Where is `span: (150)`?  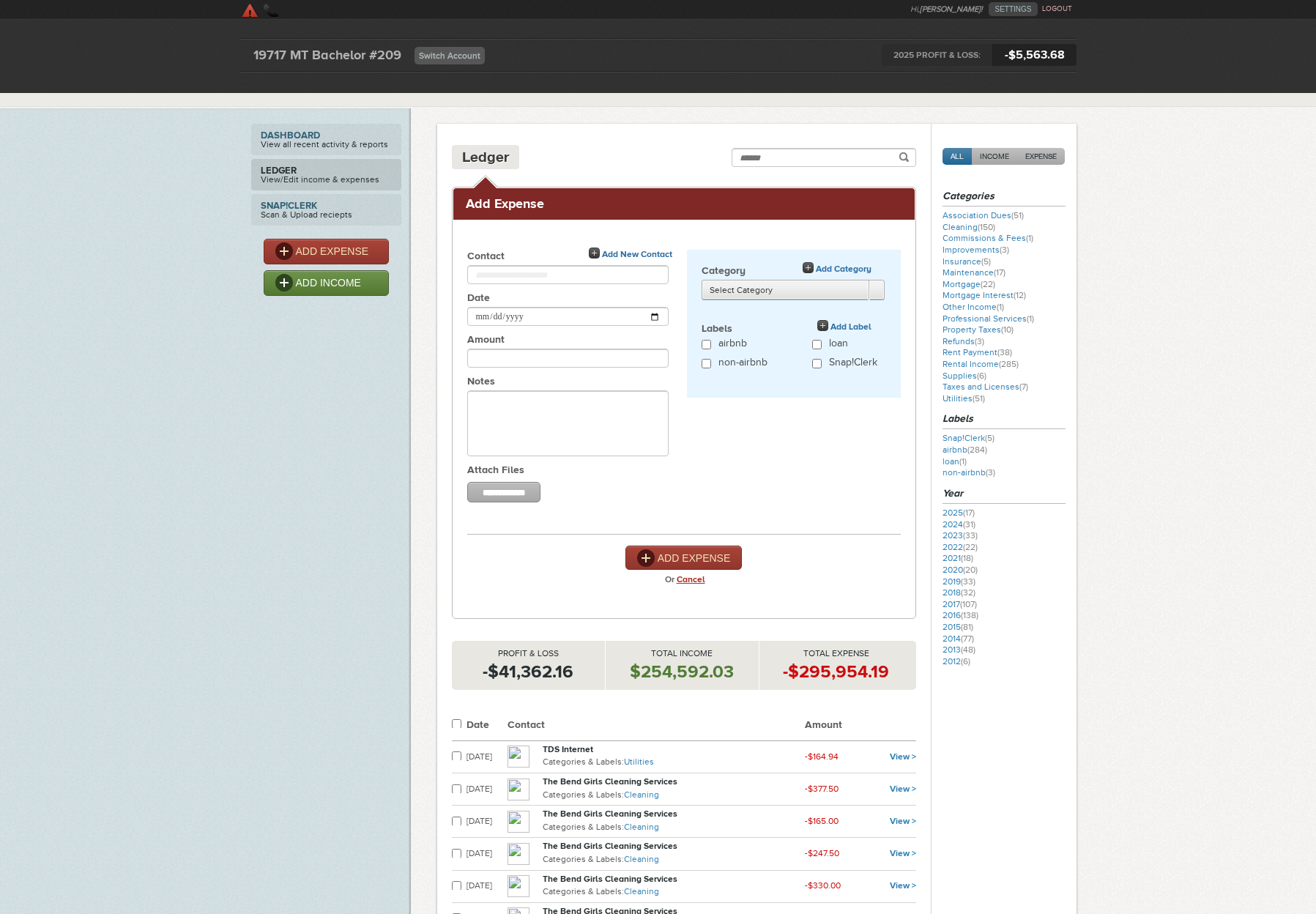
span: (150) is located at coordinates (987, 227).